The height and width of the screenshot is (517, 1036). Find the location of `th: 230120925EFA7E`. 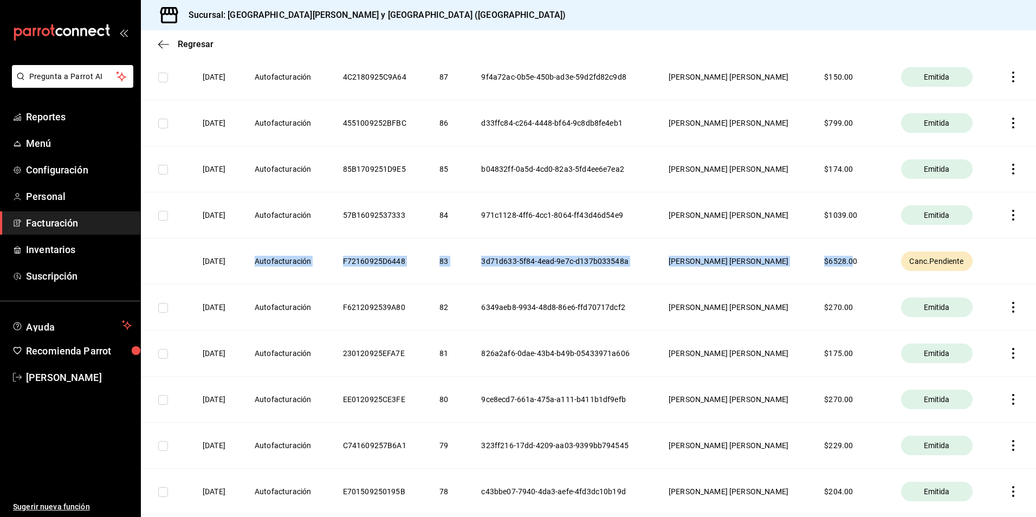

th: 230120925EFA7E is located at coordinates (378, 353).